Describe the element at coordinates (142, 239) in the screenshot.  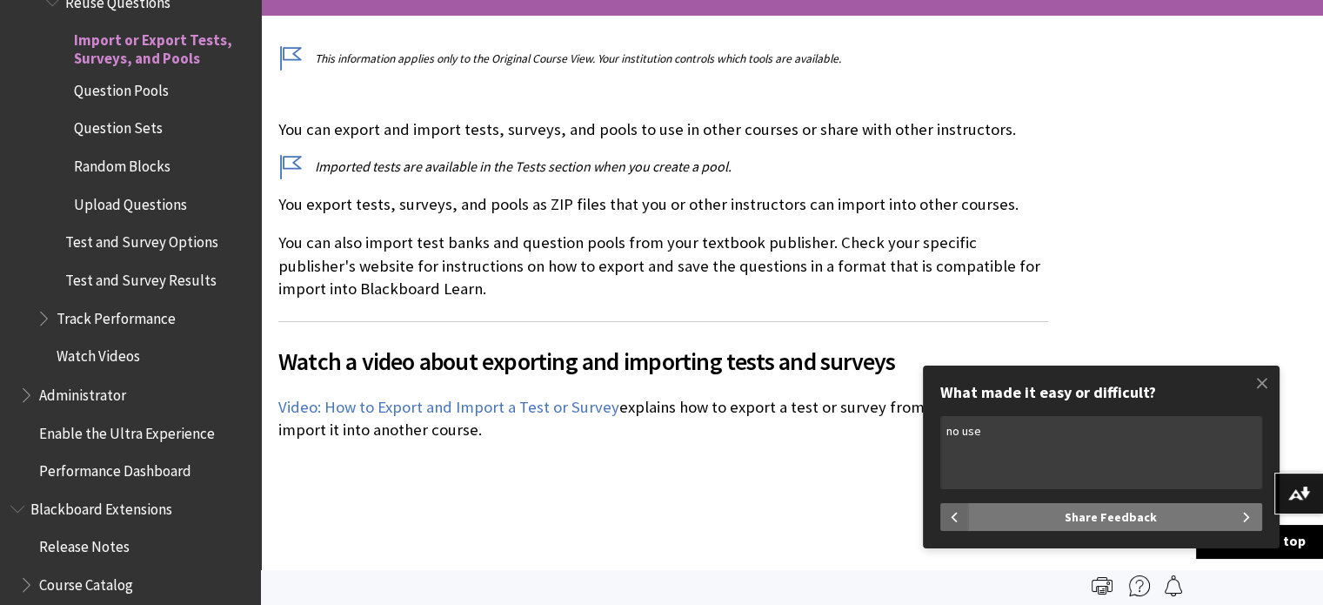
I see `span: Test and Survey Options` at that location.